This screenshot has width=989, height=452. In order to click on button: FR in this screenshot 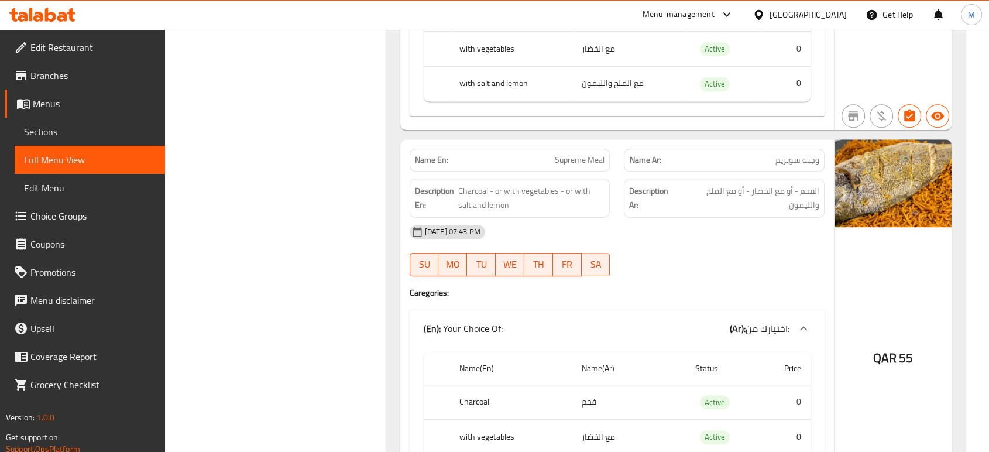, I will do `click(567, 264)`.